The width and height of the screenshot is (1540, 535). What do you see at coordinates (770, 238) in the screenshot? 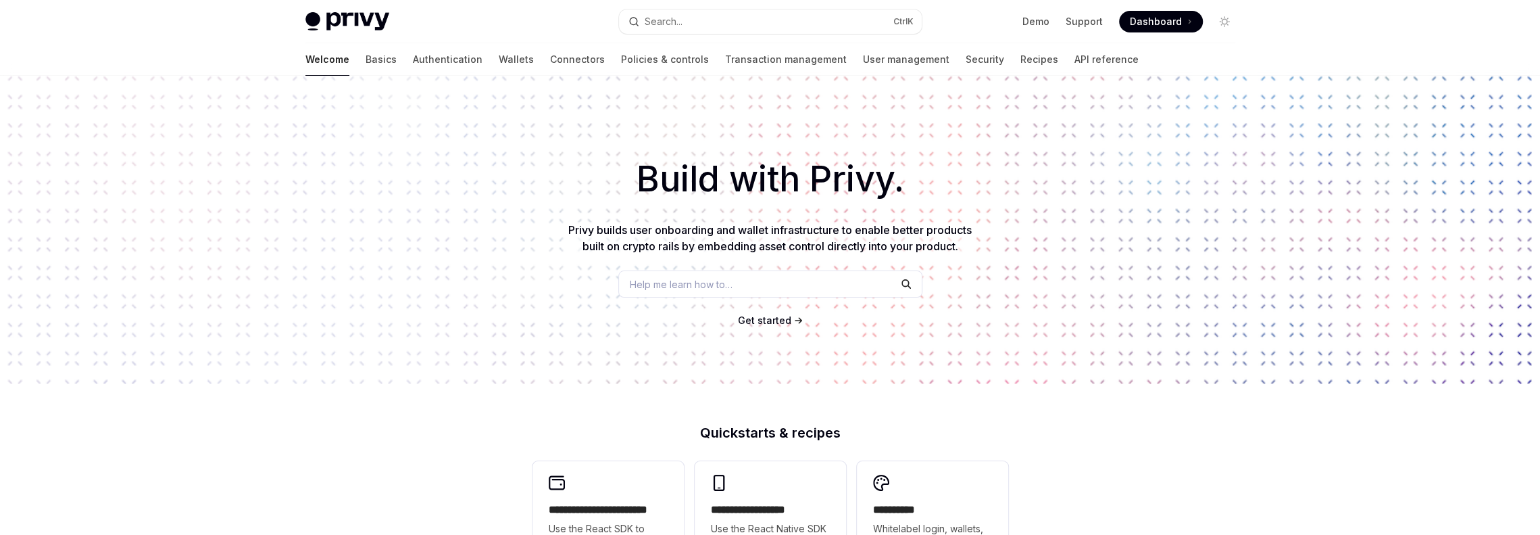
I see `span: Privy builds user onboarding and wallet infrastructure to enable better products built on crypto ...` at bounding box center [770, 238].